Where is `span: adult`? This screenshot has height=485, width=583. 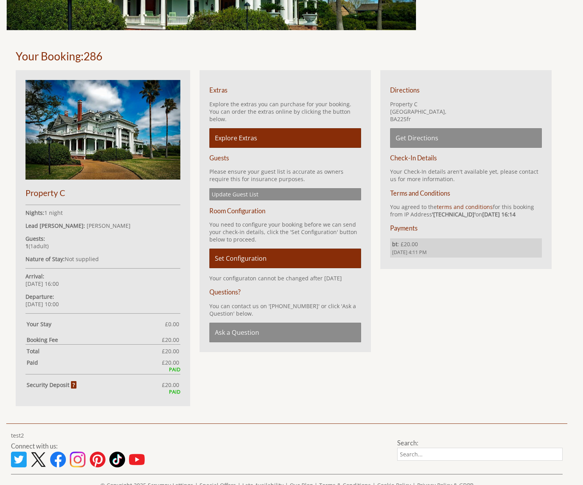 span: adult is located at coordinates (38, 246).